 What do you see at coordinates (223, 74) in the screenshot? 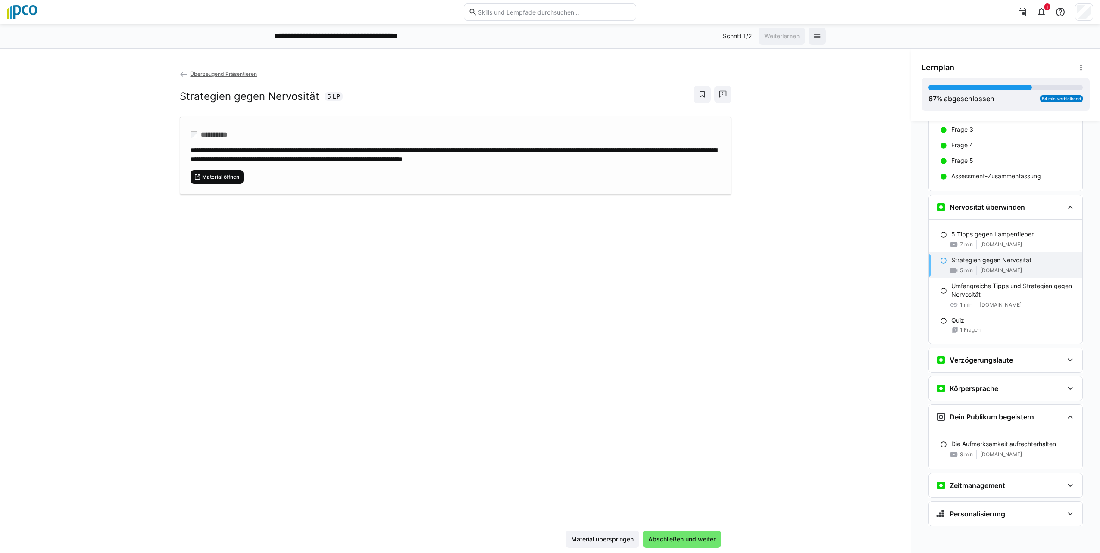
I see `span: Überzeugend Präsentieren` at bounding box center [223, 74].